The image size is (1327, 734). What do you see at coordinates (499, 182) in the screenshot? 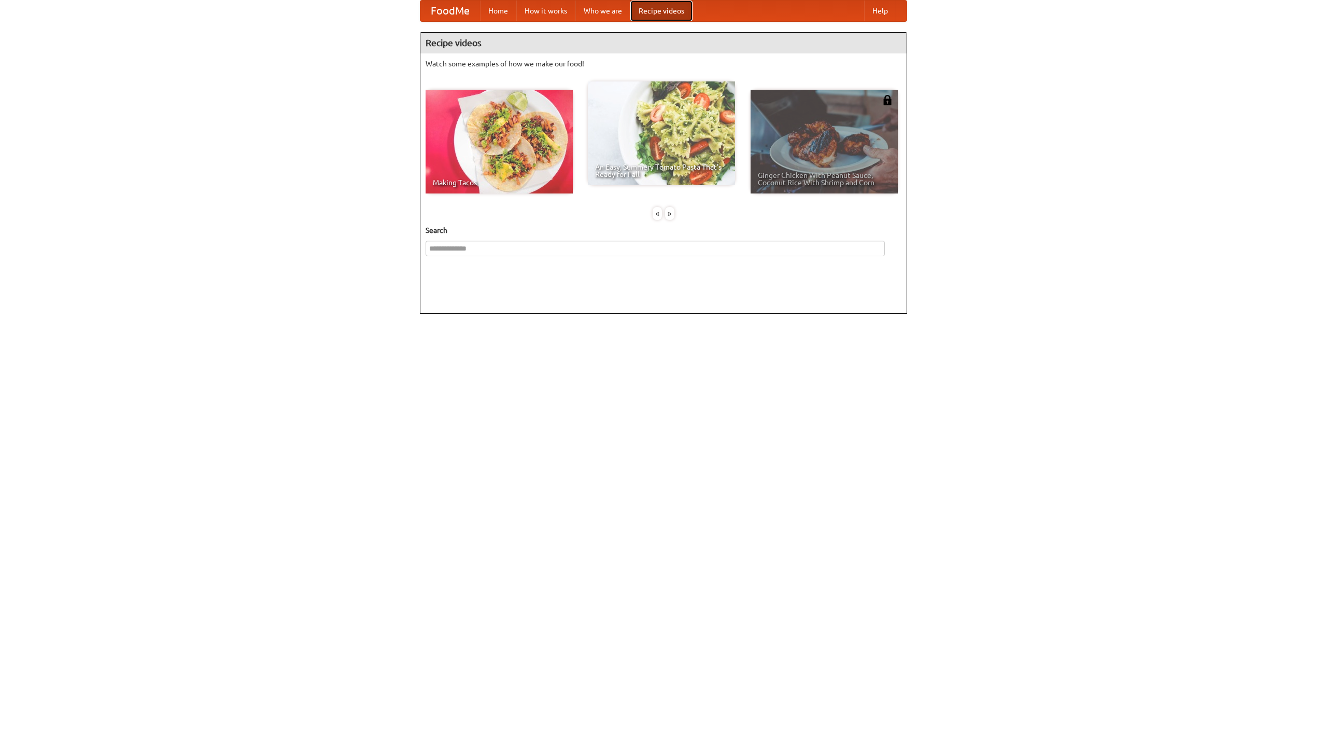
I see `span: Making Tacos` at bounding box center [499, 182].